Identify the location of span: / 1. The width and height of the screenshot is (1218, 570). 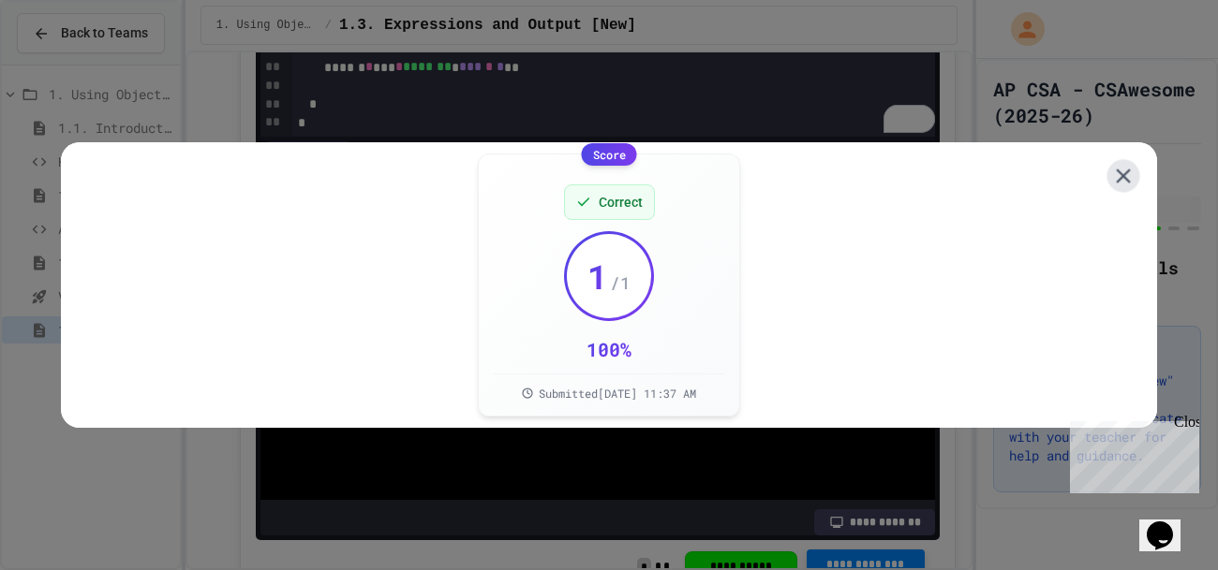
(620, 283).